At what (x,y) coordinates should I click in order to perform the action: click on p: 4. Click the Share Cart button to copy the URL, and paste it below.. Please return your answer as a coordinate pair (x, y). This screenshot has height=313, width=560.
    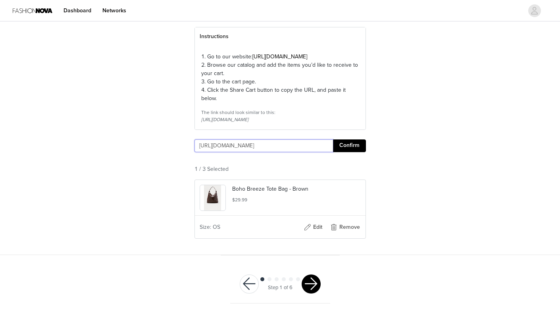
    Looking at the image, I should click on (280, 94).